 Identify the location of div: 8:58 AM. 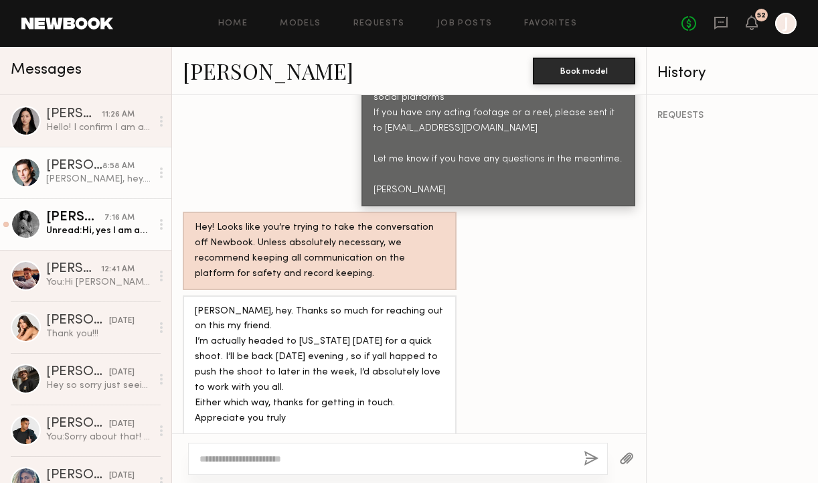
(119, 166).